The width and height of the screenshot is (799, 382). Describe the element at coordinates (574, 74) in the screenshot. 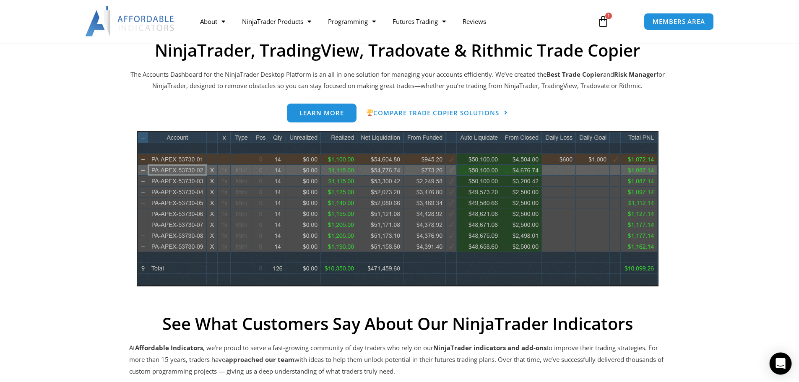

I see `b: Best Trade Copier` at that location.